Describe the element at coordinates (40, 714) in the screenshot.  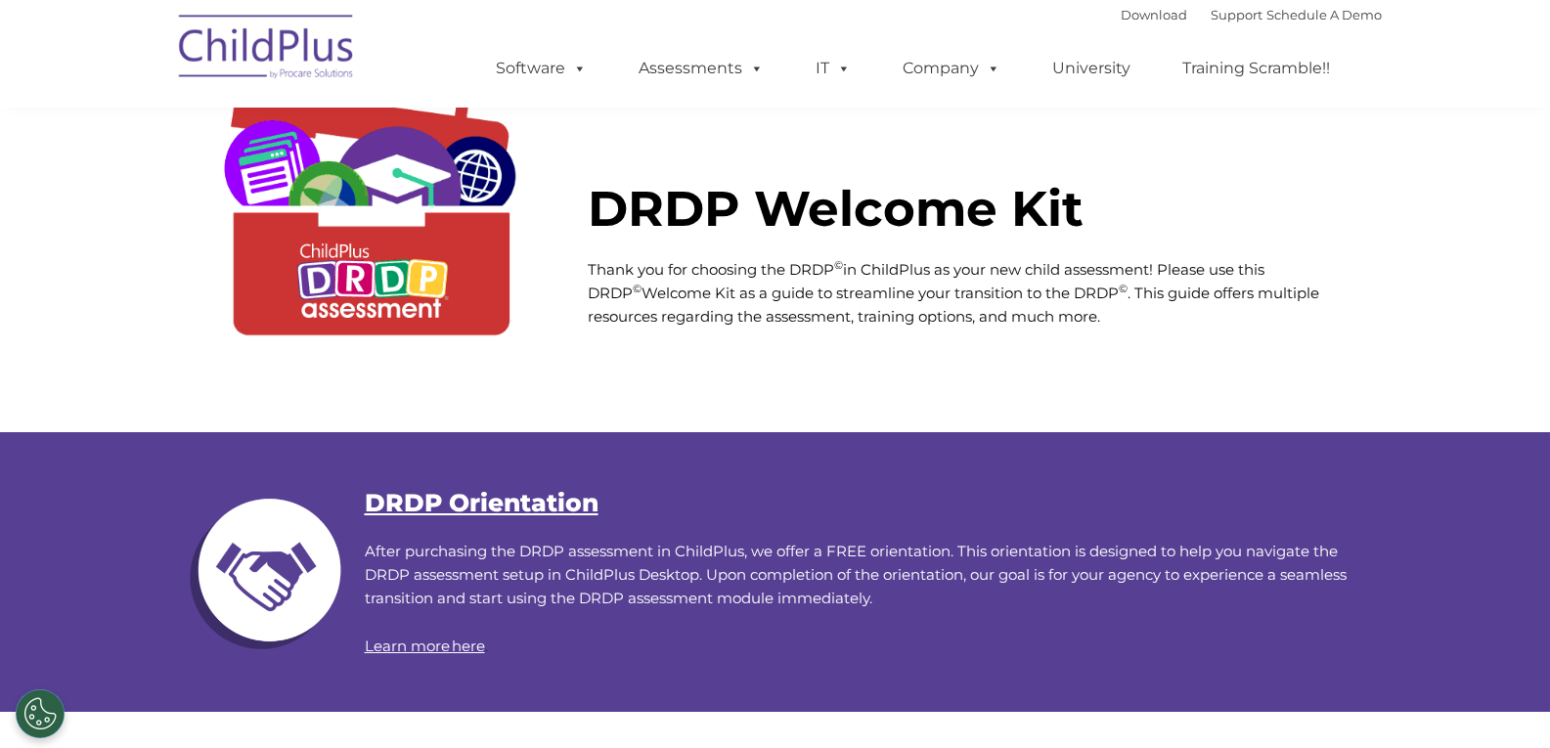
I see `button: Cookies Settings` at that location.